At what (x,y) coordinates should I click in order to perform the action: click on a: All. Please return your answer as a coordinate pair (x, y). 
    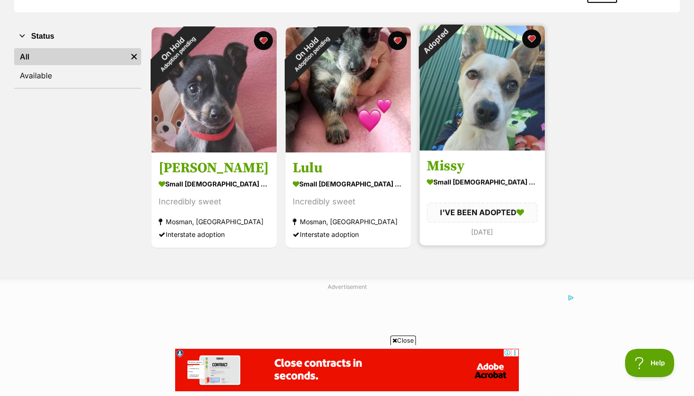
    Looking at the image, I should click on (70, 57).